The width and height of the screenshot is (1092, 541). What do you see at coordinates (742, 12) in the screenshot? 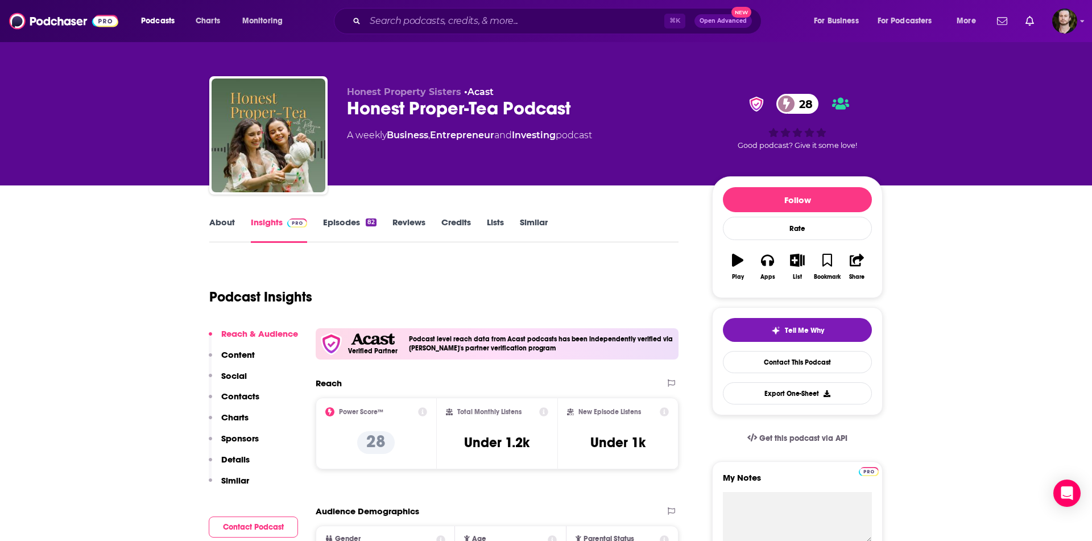
I see `span: New` at bounding box center [742, 12].